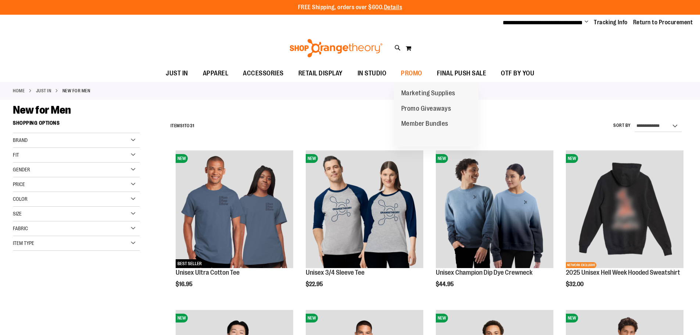  What do you see at coordinates (425, 124) in the screenshot?
I see `span: Member Bundles` at bounding box center [425, 124].